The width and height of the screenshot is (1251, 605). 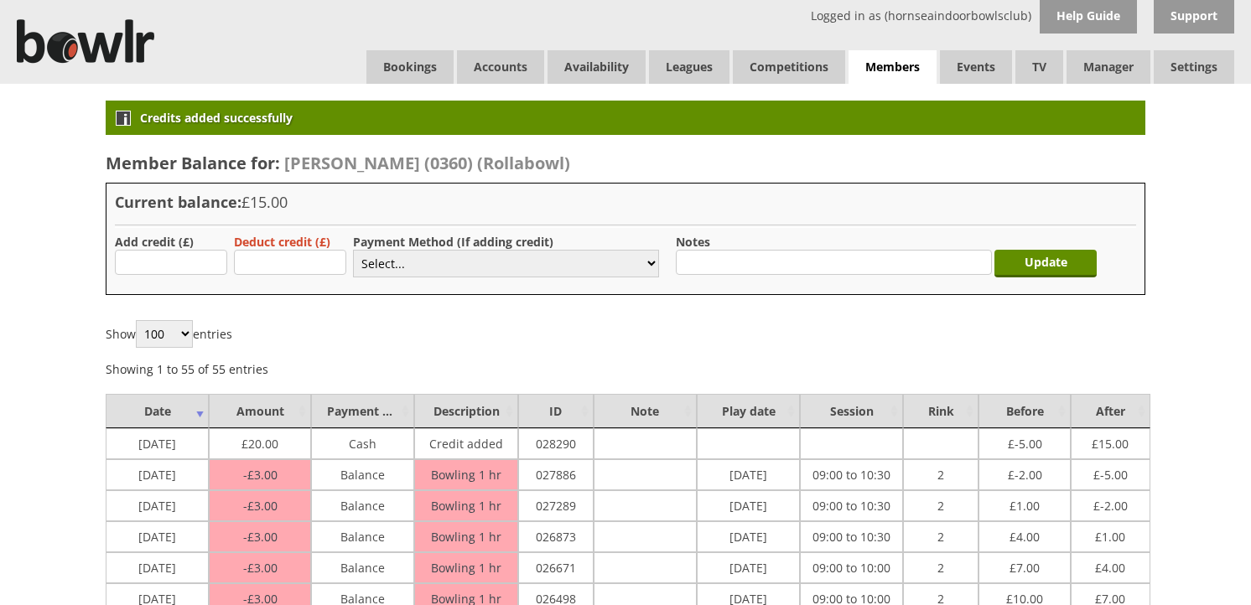 I want to click on select: Showentries, so click(x=164, y=334).